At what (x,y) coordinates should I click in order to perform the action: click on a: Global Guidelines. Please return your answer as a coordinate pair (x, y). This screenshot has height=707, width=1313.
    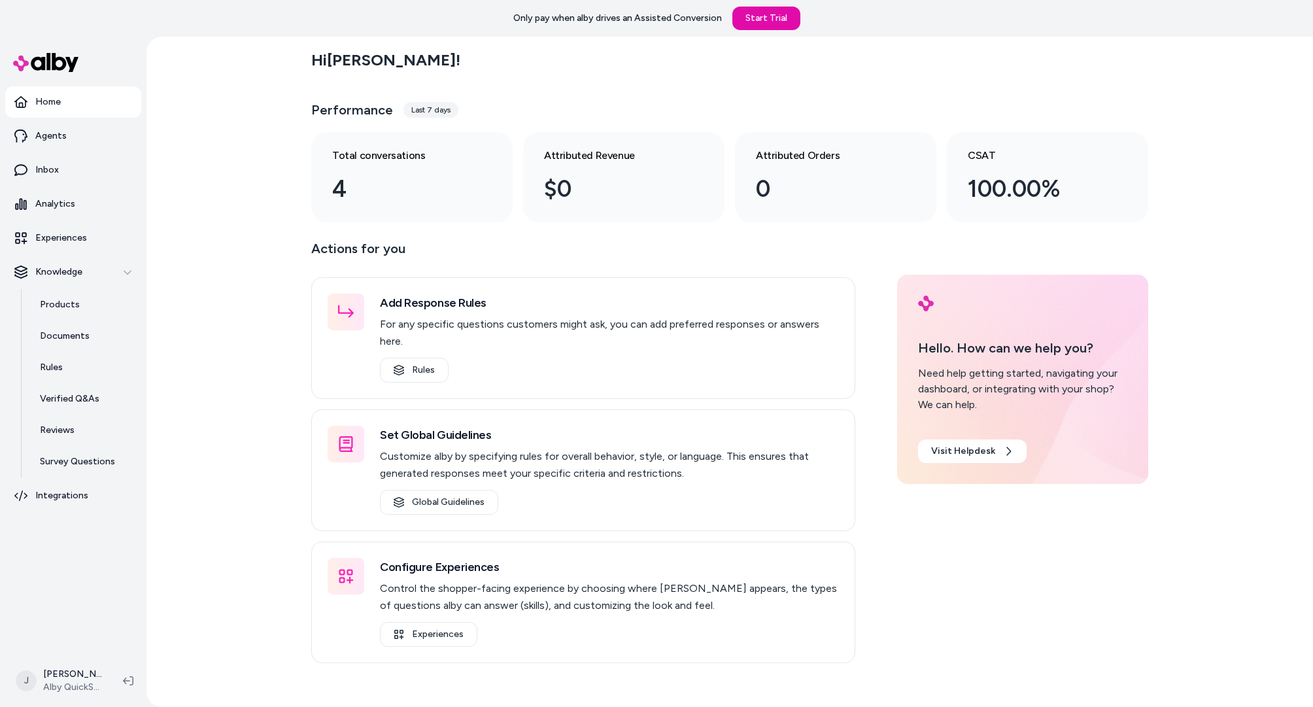
    Looking at the image, I should click on (439, 502).